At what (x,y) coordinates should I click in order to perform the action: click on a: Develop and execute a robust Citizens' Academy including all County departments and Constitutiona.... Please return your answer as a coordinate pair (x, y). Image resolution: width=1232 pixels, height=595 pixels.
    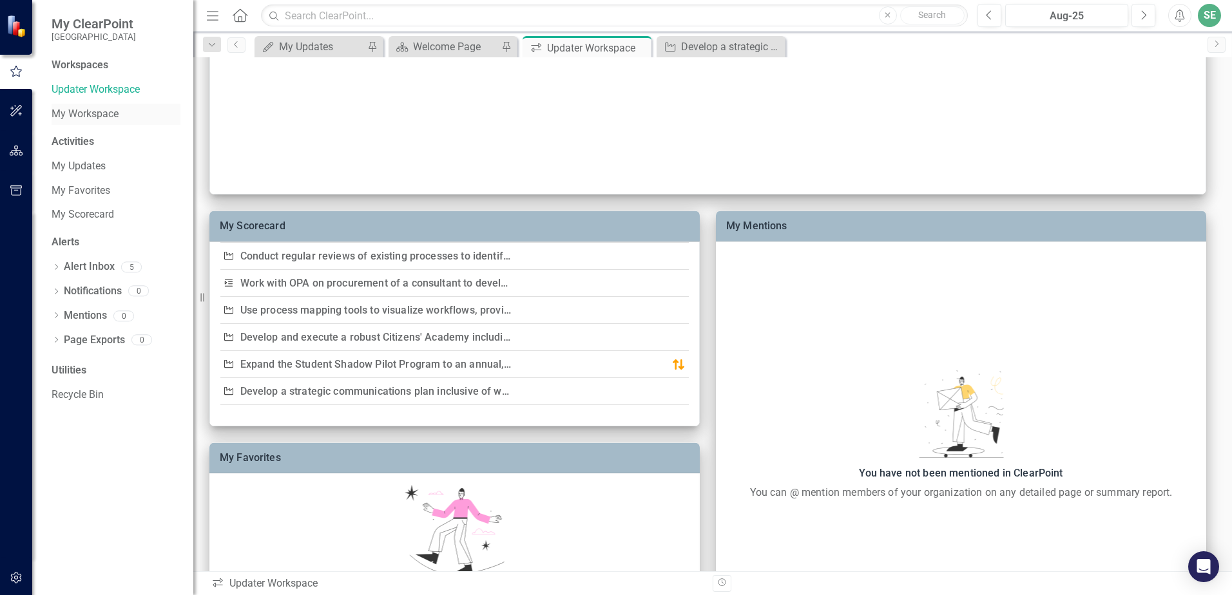
    Looking at the image, I should click on (498, 337).